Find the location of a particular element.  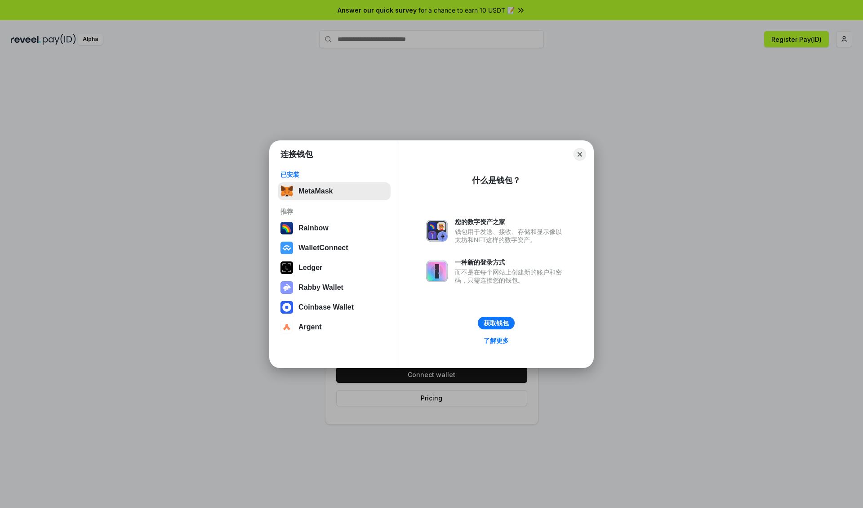

div: 您的数字资产之家 is located at coordinates (511, 222).